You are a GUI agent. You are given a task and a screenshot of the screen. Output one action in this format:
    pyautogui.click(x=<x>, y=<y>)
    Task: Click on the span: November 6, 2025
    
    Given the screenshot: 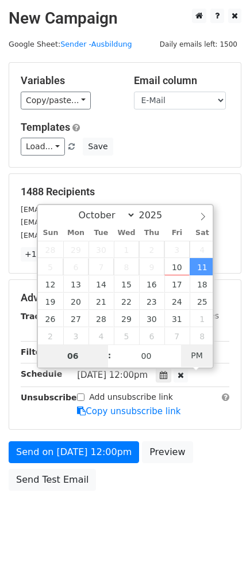 What is the action you would take?
    pyautogui.click(x=152, y=336)
    